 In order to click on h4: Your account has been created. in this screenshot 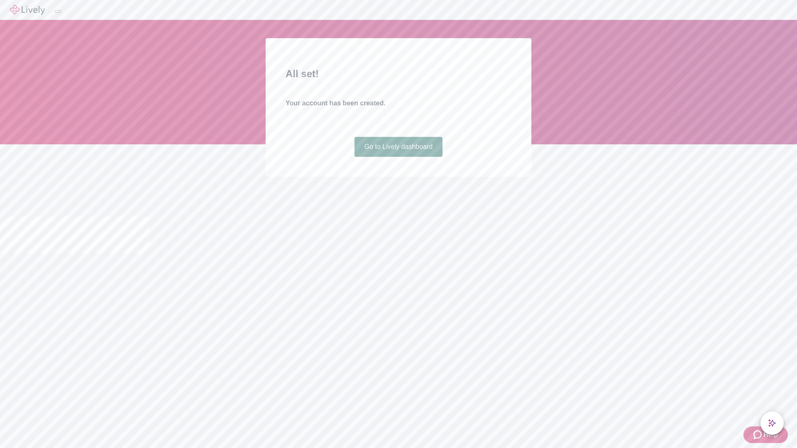, I will do `click(398, 103)`.